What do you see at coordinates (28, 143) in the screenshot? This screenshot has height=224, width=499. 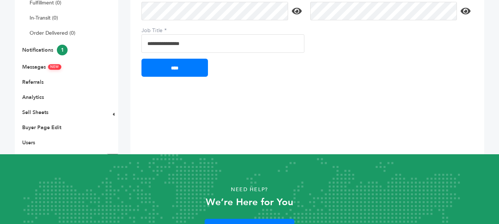 I see `a: Users` at bounding box center [28, 143].